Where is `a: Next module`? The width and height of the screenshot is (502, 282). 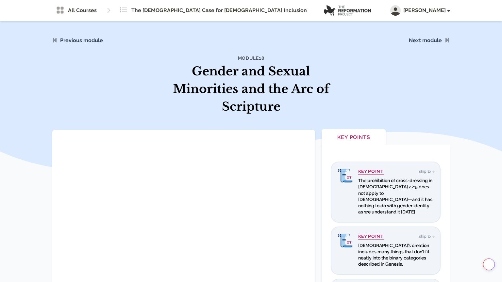
a: Next module is located at coordinates (425, 40).